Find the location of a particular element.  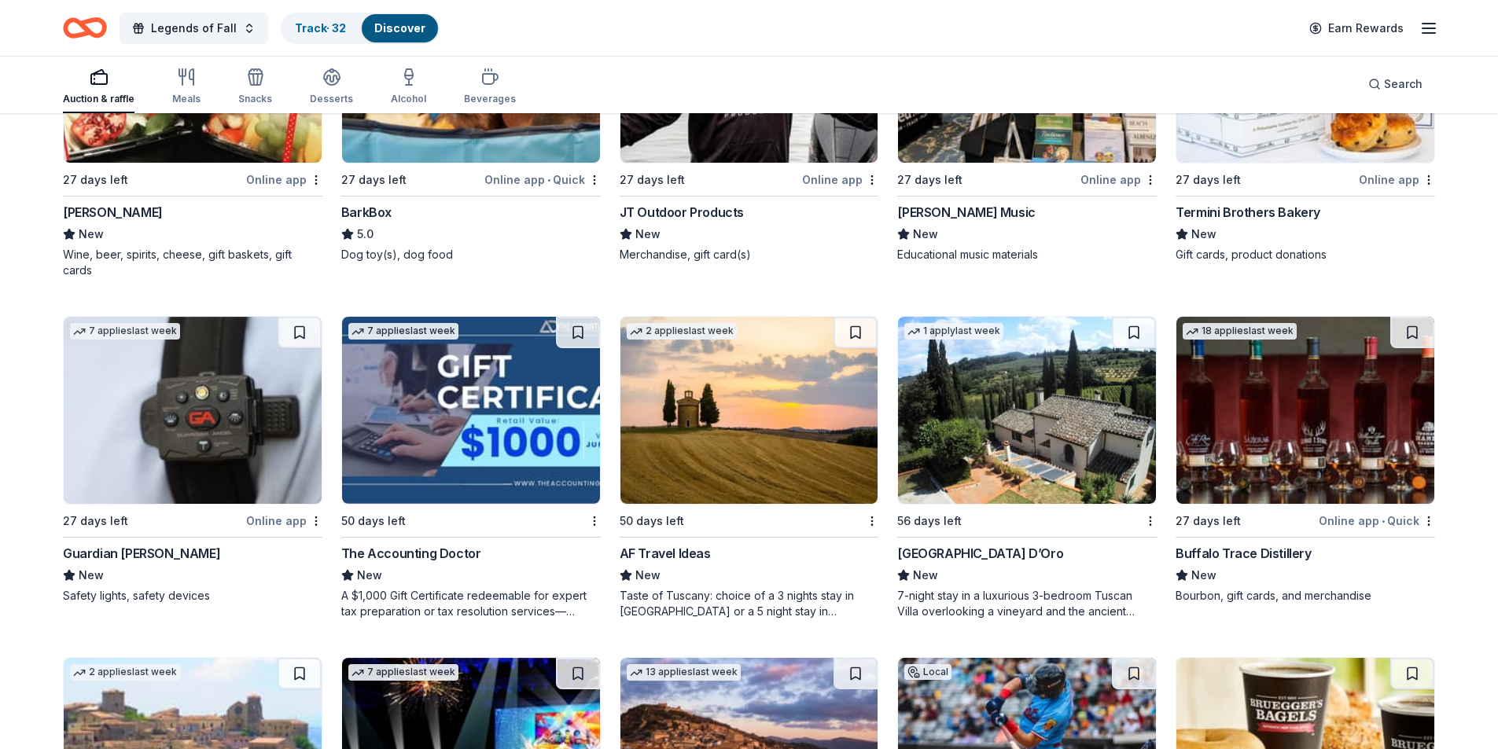

span: 5.0 is located at coordinates (365, 234).